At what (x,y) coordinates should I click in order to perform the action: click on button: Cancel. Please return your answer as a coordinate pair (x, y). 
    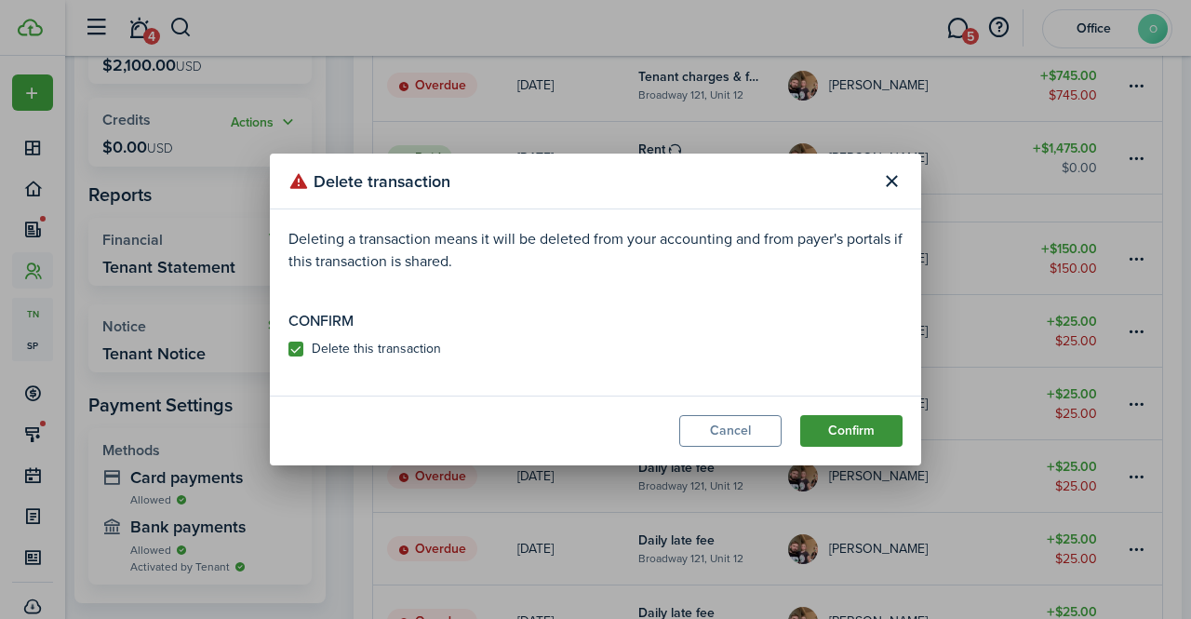
    Looking at the image, I should click on (730, 431).